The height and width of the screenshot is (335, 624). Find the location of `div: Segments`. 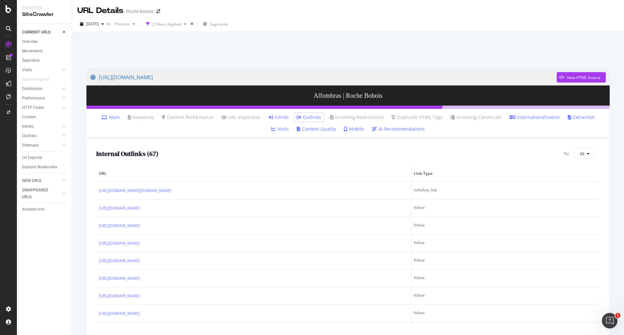

div: Segments is located at coordinates (31, 60).